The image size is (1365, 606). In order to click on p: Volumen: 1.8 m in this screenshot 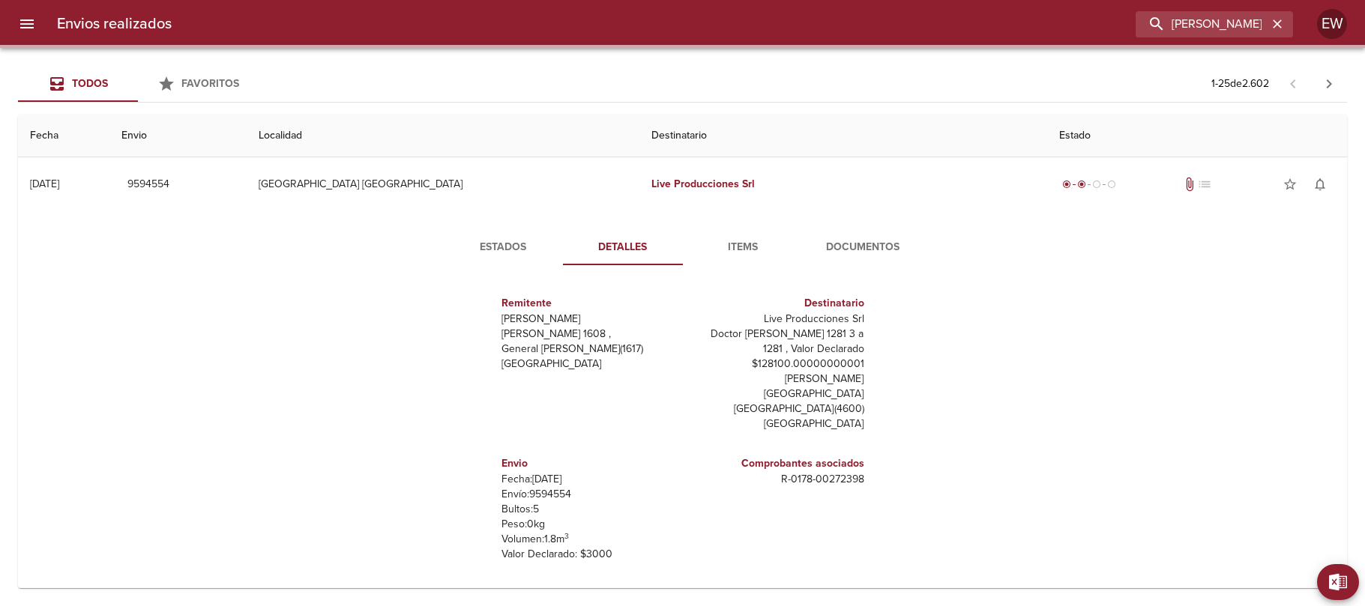, I will do `click(589, 540)`.